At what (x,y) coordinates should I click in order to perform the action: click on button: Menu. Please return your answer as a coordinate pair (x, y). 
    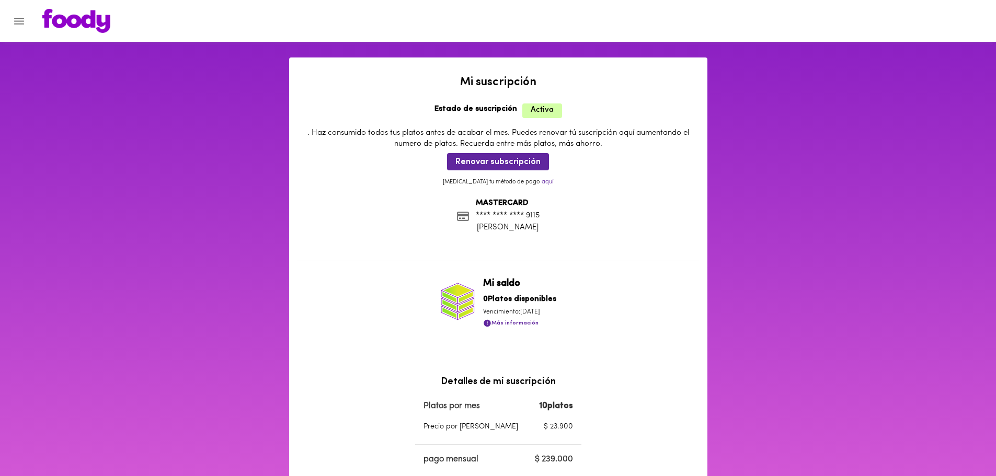
    Looking at the image, I should click on (19, 21).